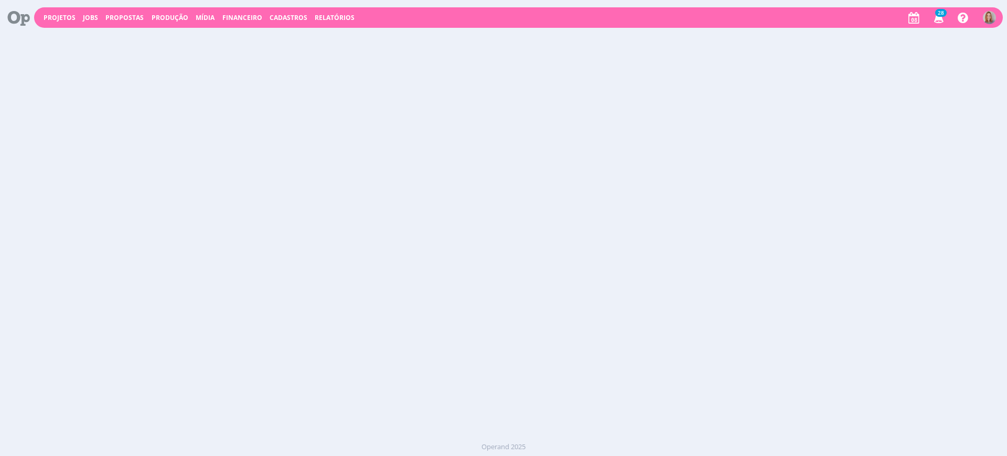 This screenshot has width=1007, height=456. What do you see at coordinates (989, 17) in the screenshot?
I see `img: A` at bounding box center [989, 17].